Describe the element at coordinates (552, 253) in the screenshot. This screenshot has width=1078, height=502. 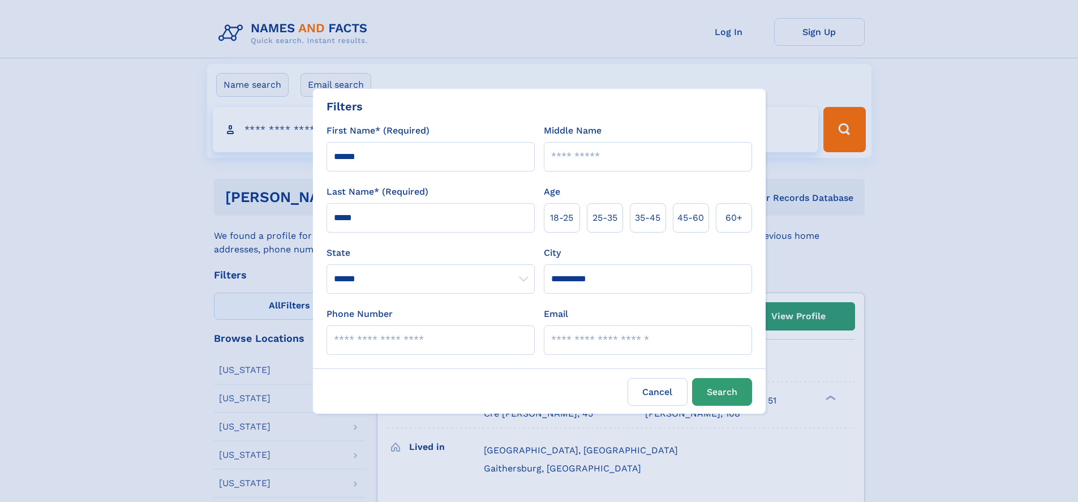
I see `label: City` at that location.